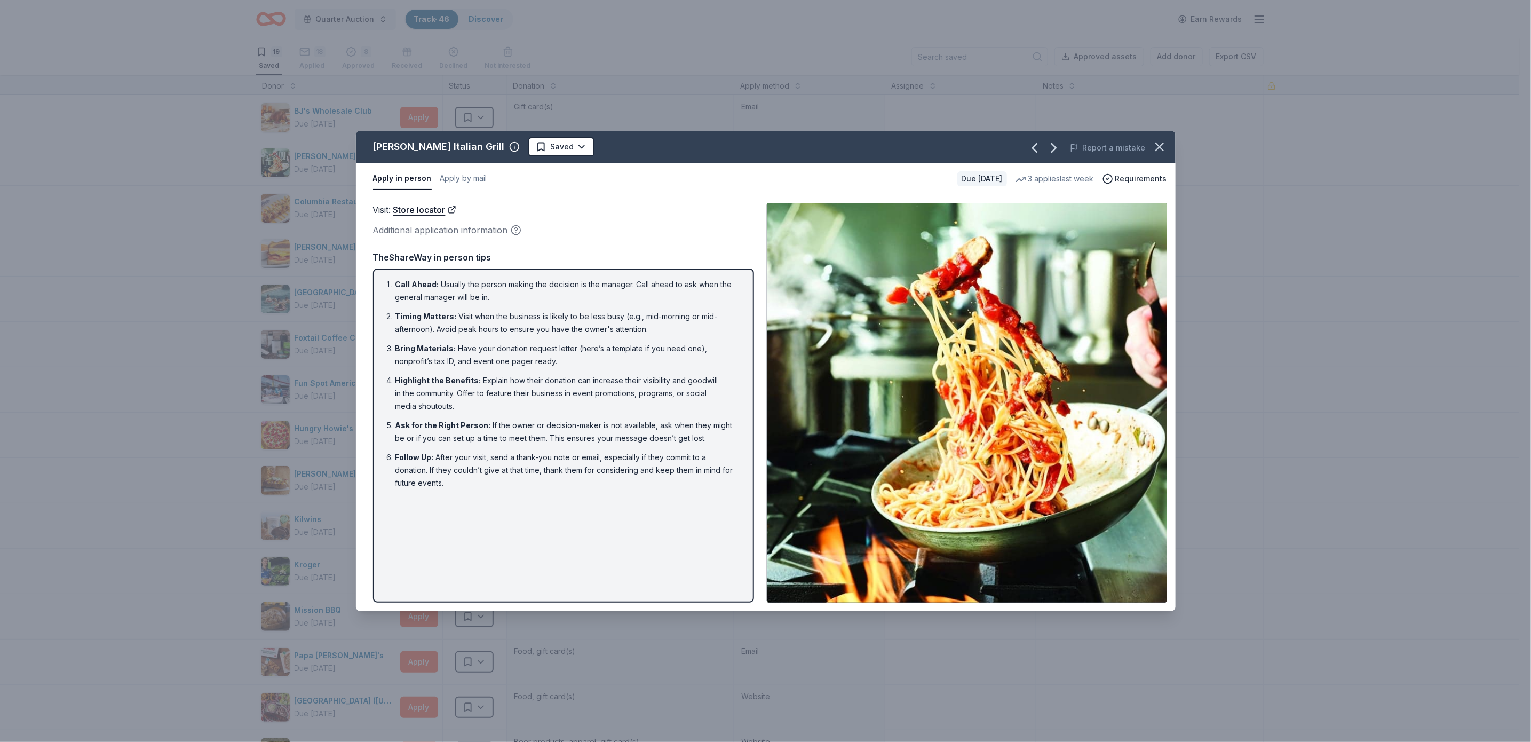 The height and width of the screenshot is (742, 1531). Describe the element at coordinates (1135, 179) in the screenshot. I see `button: Requirements` at that location.